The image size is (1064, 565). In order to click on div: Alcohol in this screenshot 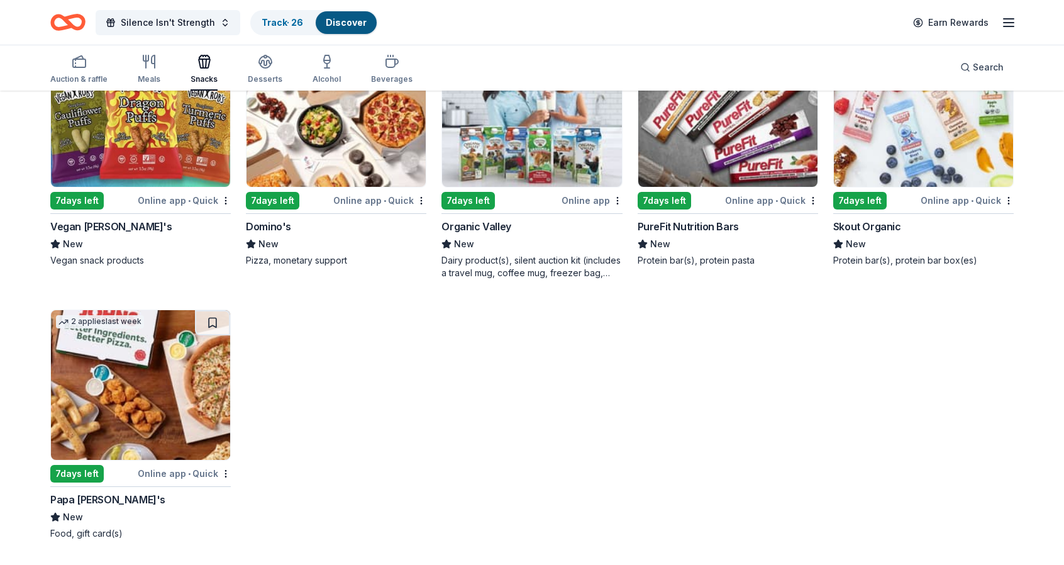, I will do `click(326, 79)`.